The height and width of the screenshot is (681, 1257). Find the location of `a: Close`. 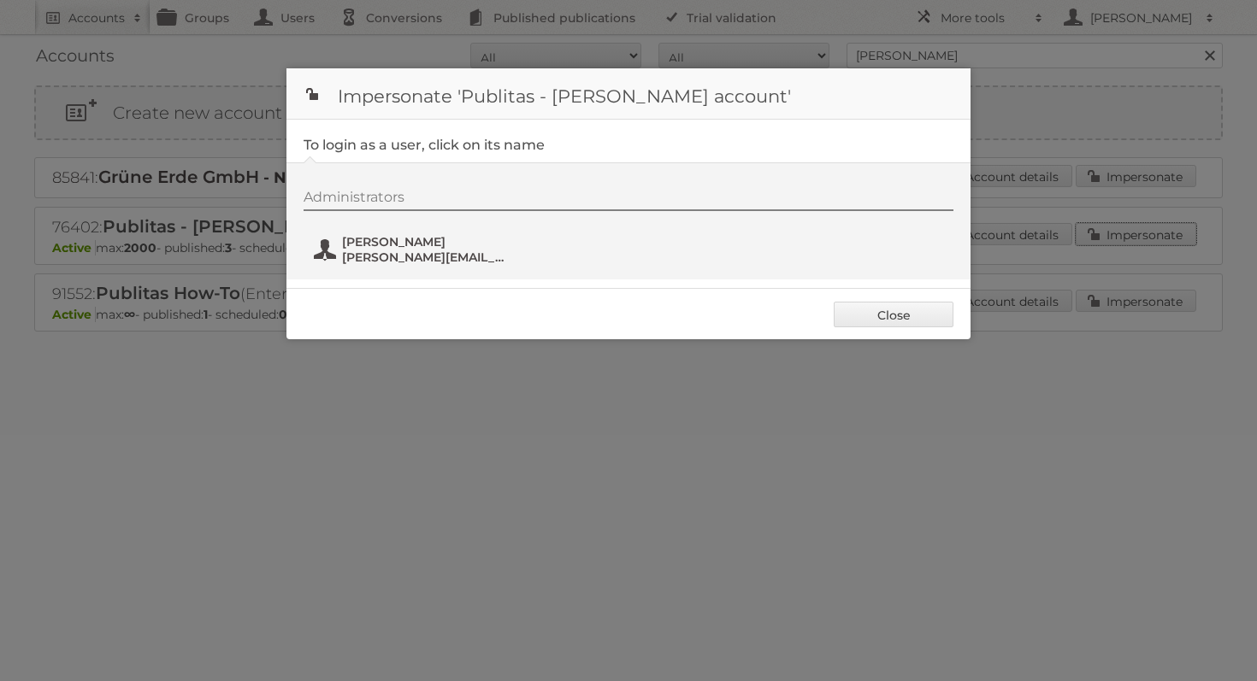

a: Close is located at coordinates (893, 315).